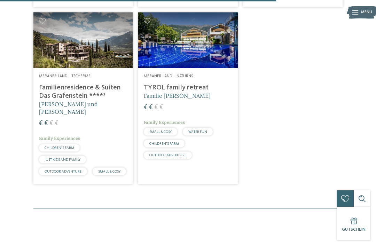 This screenshot has height=246, width=376. What do you see at coordinates (83, 40) in the screenshot?
I see `img: Familienhotels gesucht? Hier findet ihr die besten!` at bounding box center [83, 40].